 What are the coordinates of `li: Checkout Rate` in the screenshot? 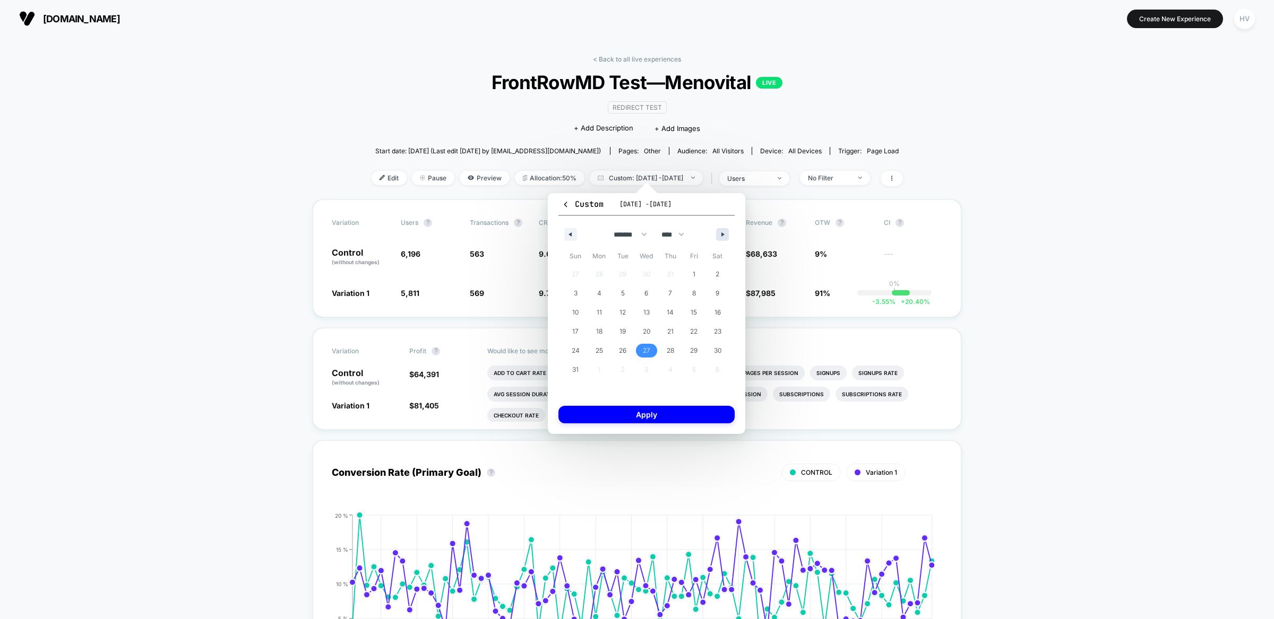 It's located at (516, 416).